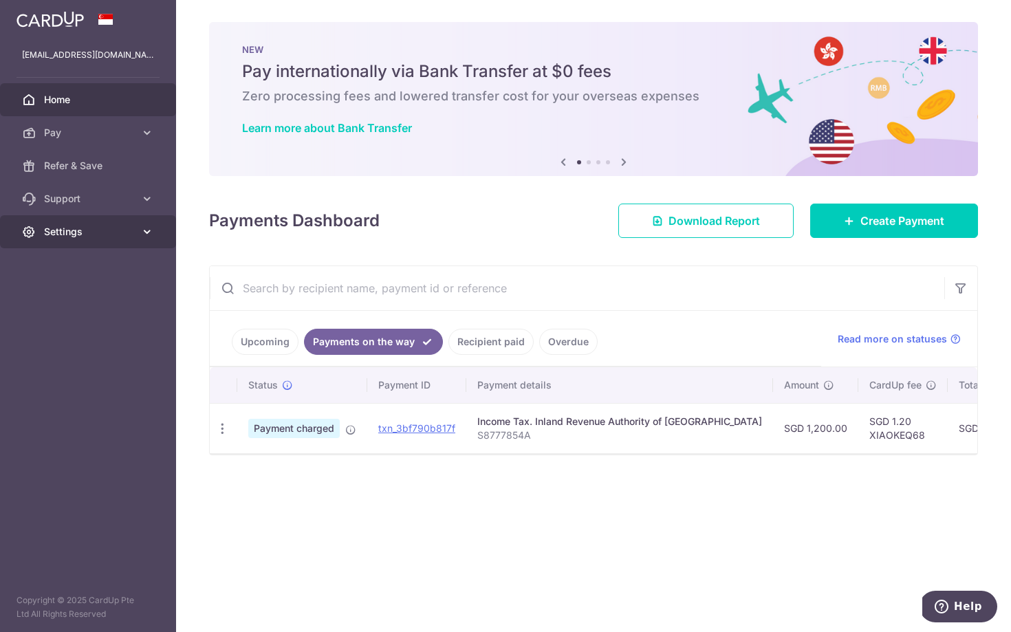 The image size is (1011, 632). I want to click on input: Search by recipient name, payment id or reference, so click(577, 288).